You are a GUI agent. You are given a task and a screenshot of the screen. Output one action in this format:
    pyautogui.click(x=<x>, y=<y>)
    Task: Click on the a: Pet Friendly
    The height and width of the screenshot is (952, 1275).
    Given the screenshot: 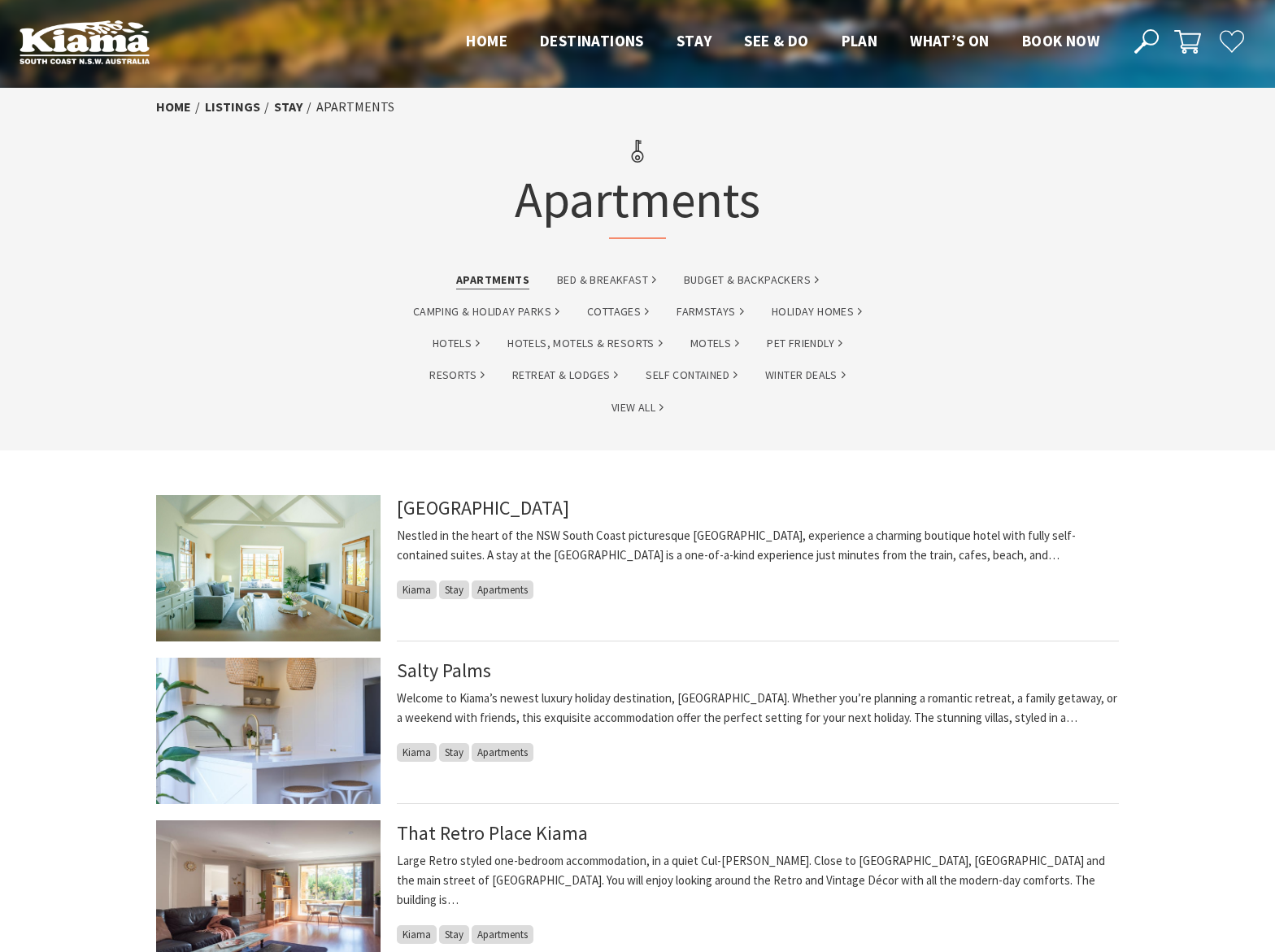 What is the action you would take?
    pyautogui.click(x=804, y=343)
    